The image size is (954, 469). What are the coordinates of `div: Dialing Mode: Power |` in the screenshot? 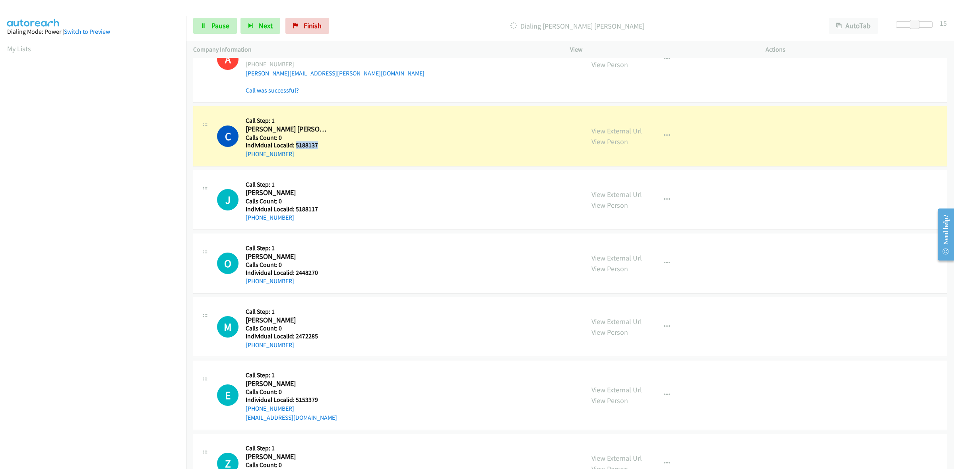 It's located at (93, 32).